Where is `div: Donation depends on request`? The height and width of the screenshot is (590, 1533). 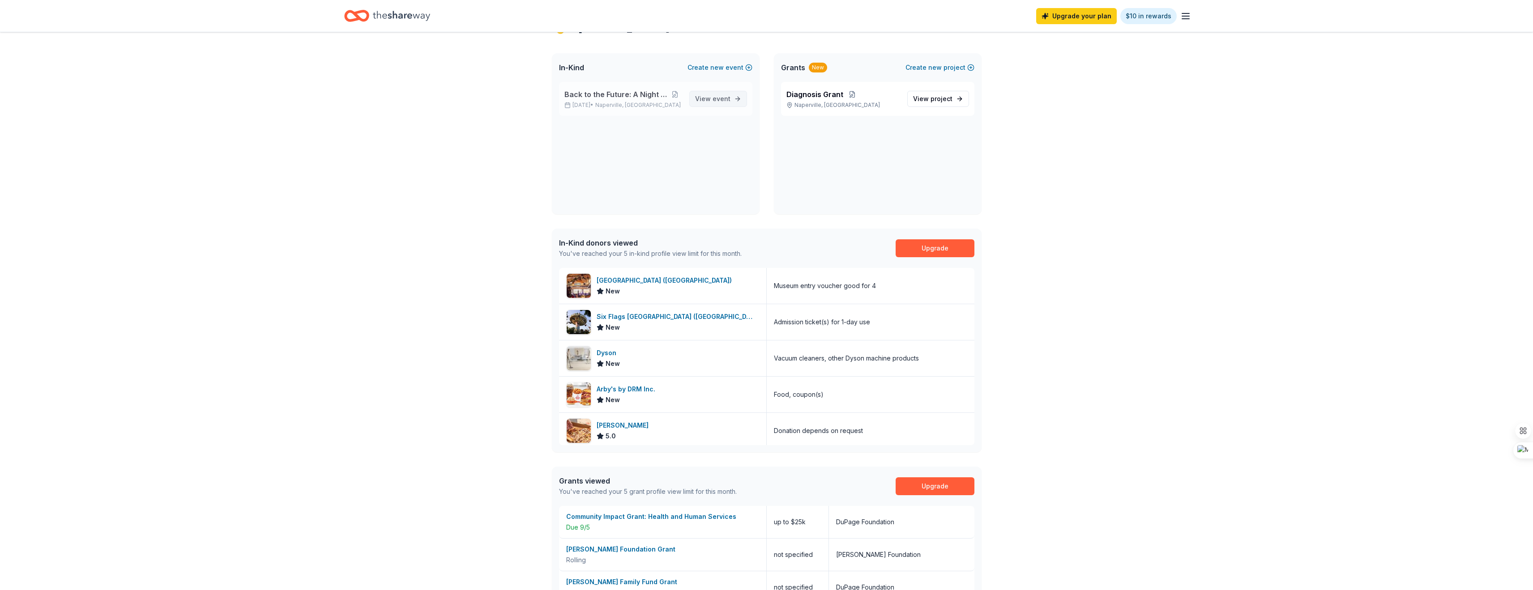
div: Donation depends on request is located at coordinates (818, 431).